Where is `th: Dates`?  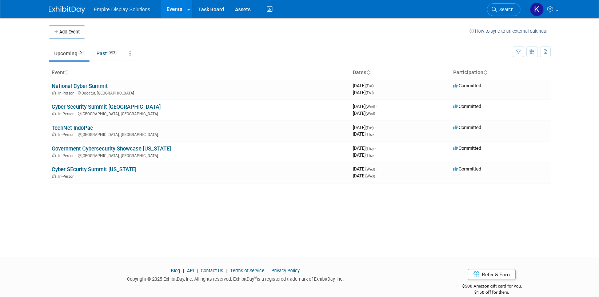
th: Dates is located at coordinates (400, 73).